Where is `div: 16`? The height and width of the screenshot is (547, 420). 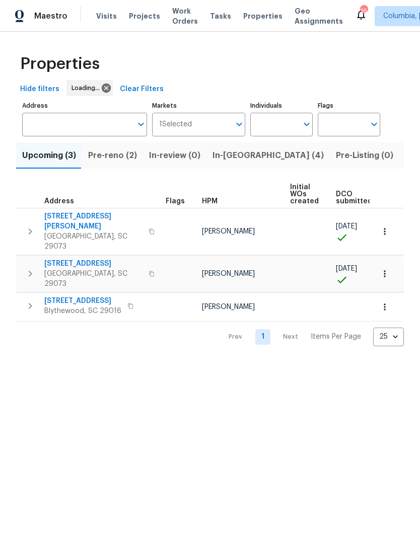
div: 16 is located at coordinates (363, 11).